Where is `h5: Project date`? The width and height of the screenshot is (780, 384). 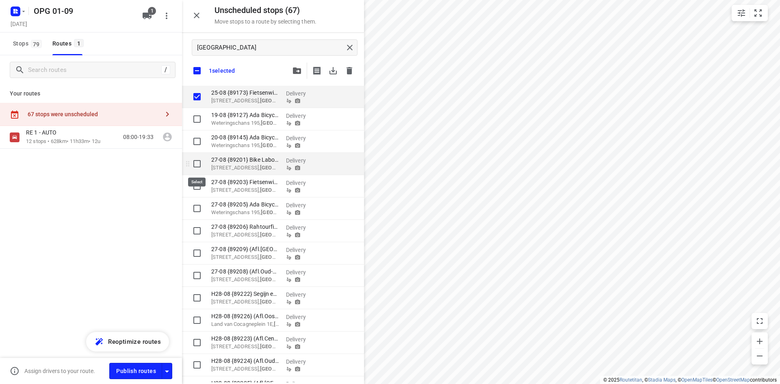 h5: Project date is located at coordinates (19, 24).